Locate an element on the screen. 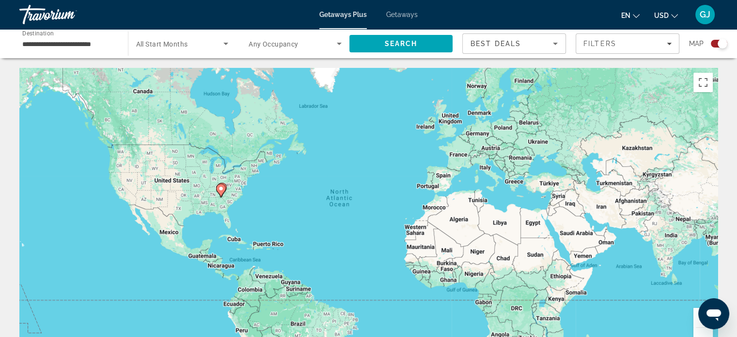  button: Change language is located at coordinates (630, 15).